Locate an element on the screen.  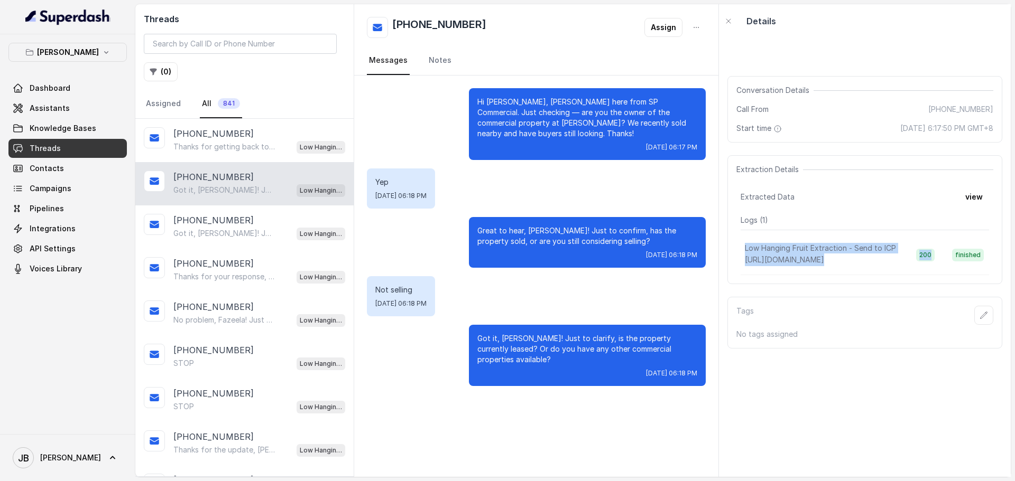
img: light.svg is located at coordinates (68, 17).